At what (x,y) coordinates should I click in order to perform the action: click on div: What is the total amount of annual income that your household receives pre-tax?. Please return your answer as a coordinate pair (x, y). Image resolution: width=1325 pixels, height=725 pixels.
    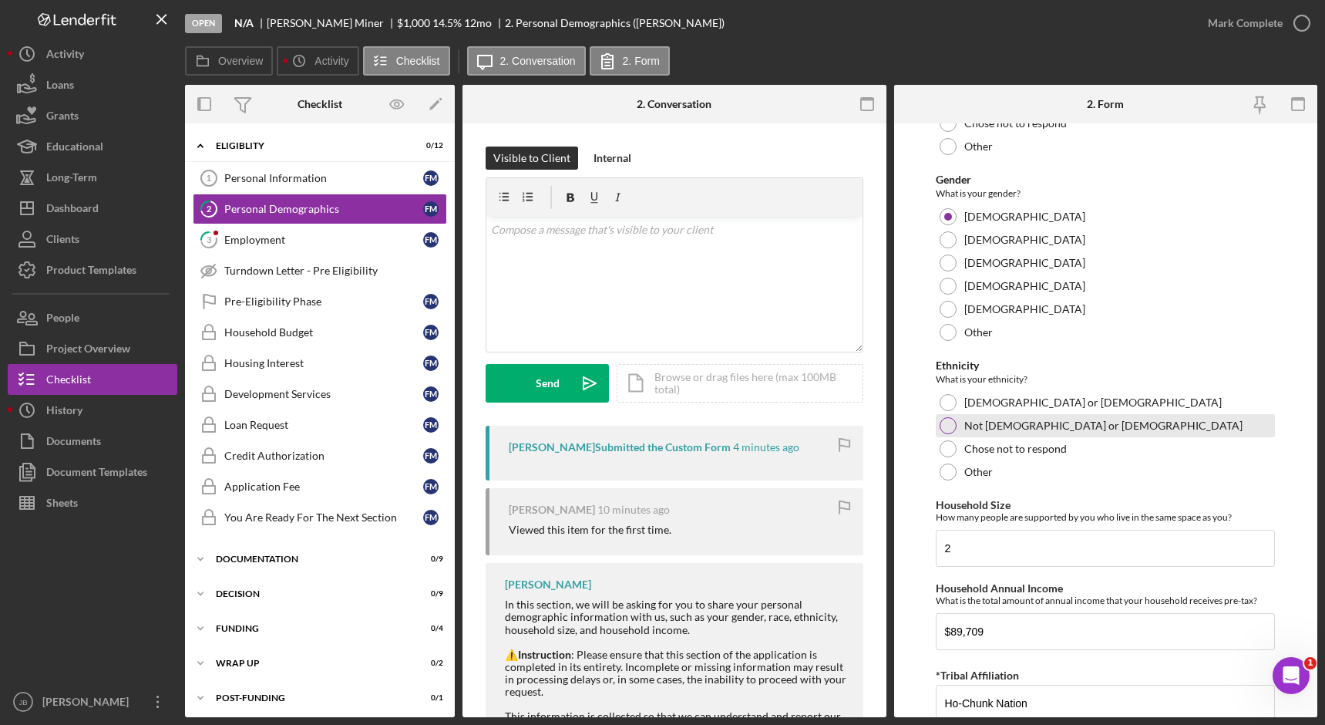
    Looking at the image, I should click on (1106, 600).